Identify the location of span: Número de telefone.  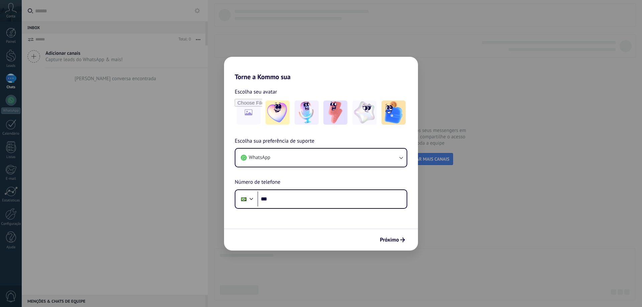
(257, 182).